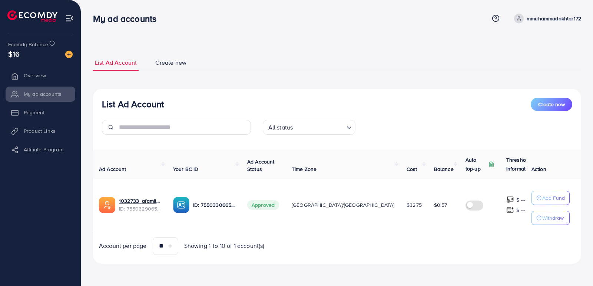 The width and height of the screenshot is (593, 286). I want to click on img: image, so click(69, 54).